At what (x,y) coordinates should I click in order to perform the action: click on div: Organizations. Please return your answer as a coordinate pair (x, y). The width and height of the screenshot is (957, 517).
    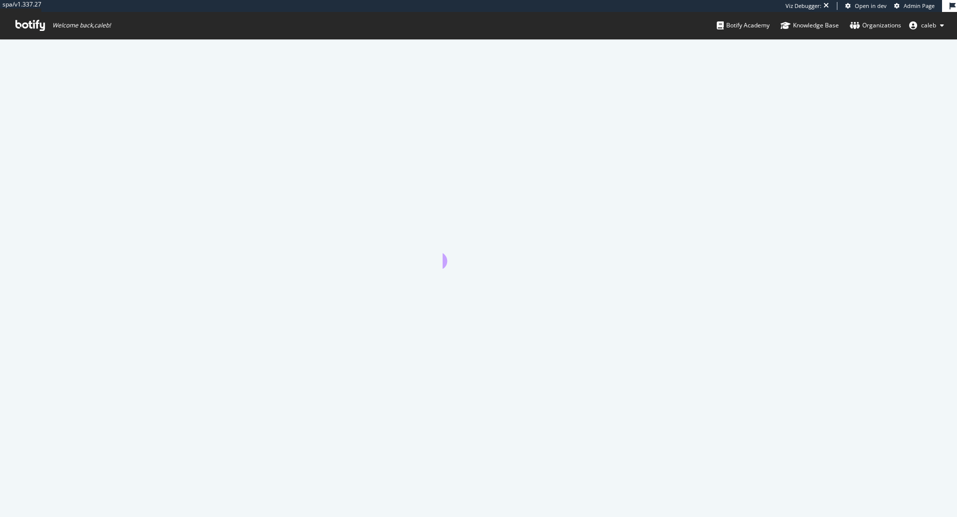
    Looking at the image, I should click on (875, 25).